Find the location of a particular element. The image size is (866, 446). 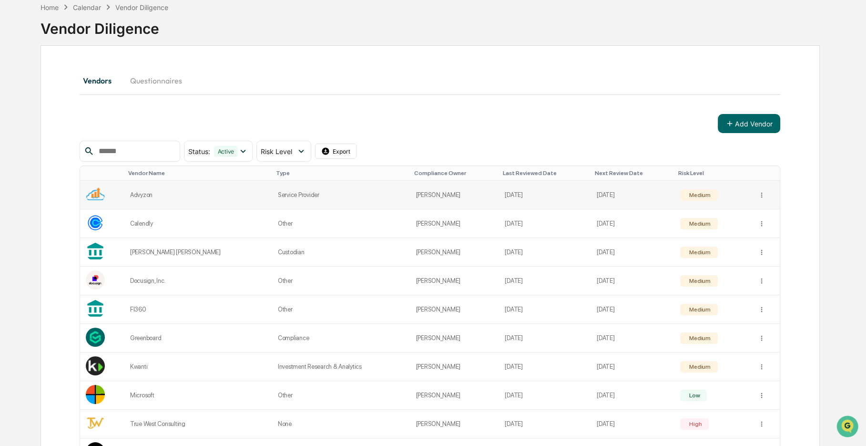

button: Vendors is located at coordinates (101, 81).